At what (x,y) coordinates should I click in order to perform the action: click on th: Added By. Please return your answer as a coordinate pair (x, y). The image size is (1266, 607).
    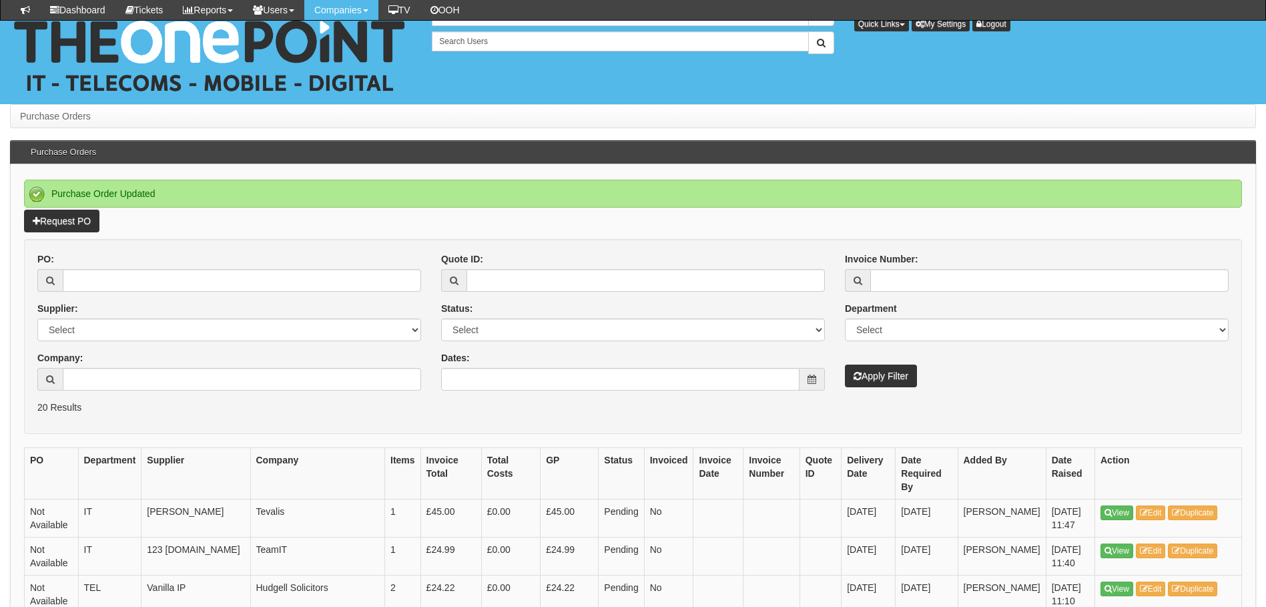
    Looking at the image, I should click on (1002, 473).